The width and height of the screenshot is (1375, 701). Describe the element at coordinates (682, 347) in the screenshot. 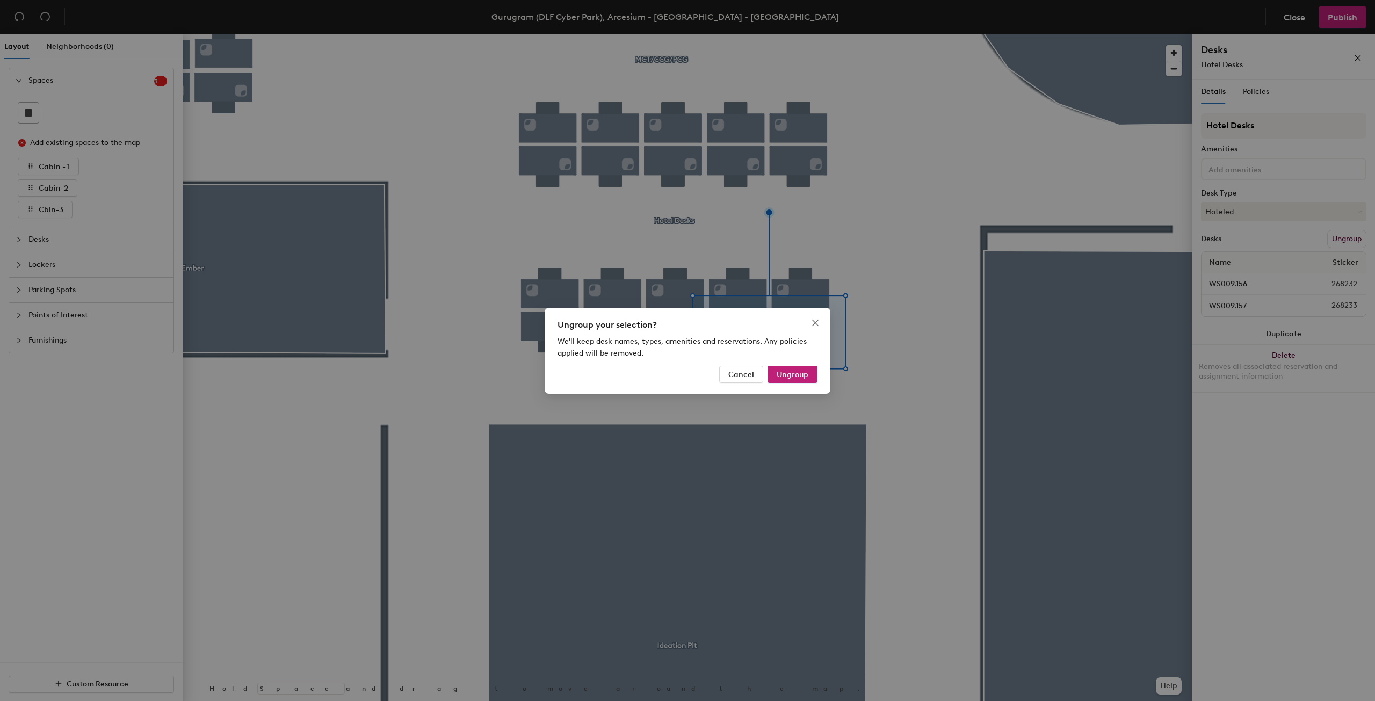

I see `span: We'll keep desk names, types, amenities and reservations. Any policies applied will be removed.` at that location.